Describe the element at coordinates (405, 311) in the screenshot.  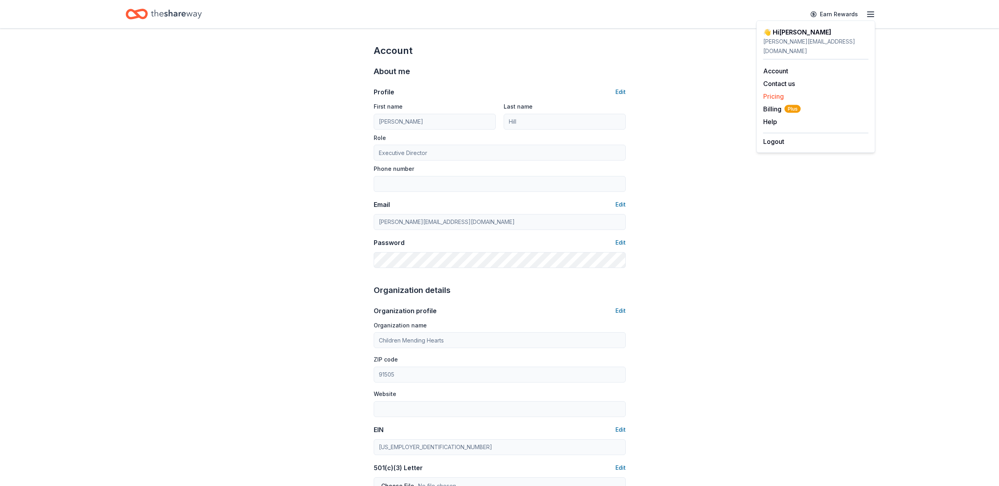
I see `div: Organization profile` at that location.